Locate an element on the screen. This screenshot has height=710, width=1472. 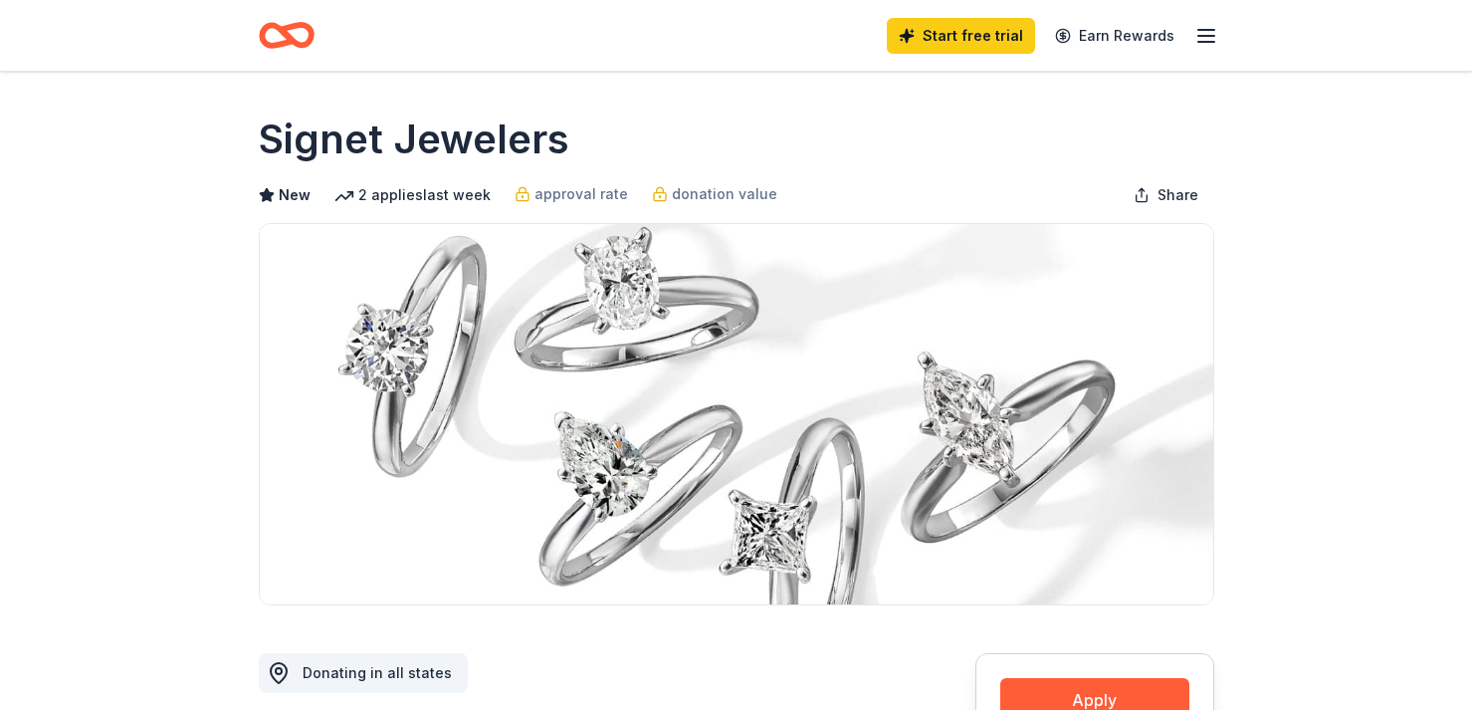
span: Share is located at coordinates (1177, 195).